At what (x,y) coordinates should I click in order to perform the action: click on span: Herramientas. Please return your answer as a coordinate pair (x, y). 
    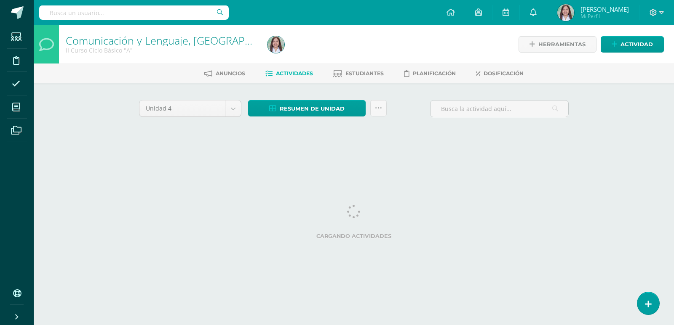
    Looking at the image, I should click on (562, 44).